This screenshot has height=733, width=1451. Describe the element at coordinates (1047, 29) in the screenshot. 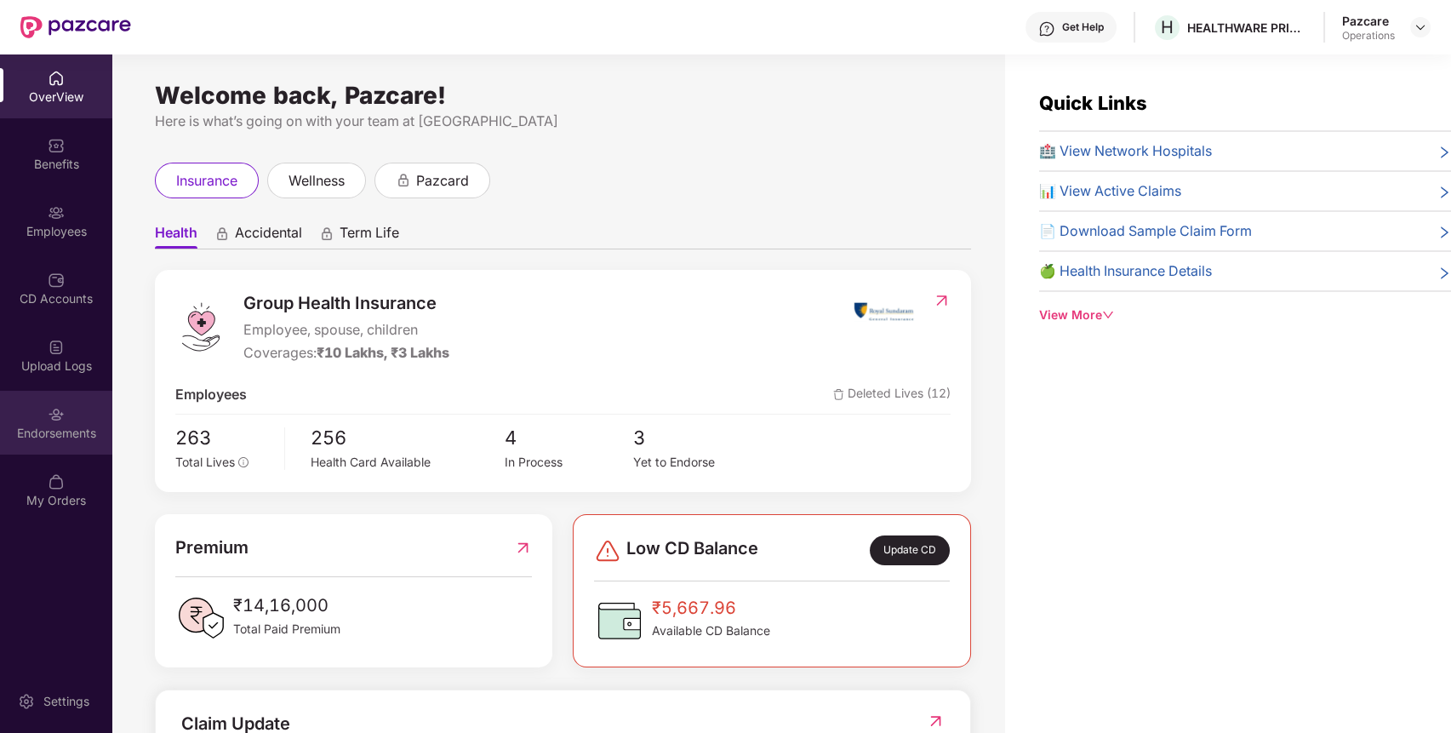

I see `img: svg+xml;base64,PHN2ZyBpZD0iSGVscC0zMngzMiIgeG1sbnM9Imh0dHA6Ly93d3cudzMub3JnLzIwMDAvc3ZnIiB3aWR0aD...` at that location.